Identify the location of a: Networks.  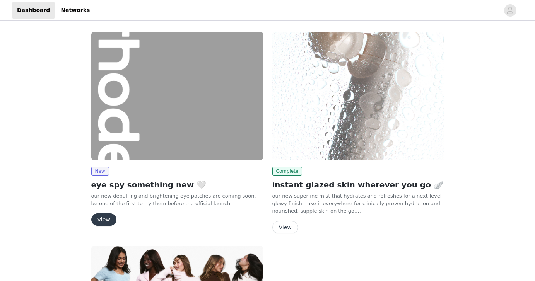
(75, 10).